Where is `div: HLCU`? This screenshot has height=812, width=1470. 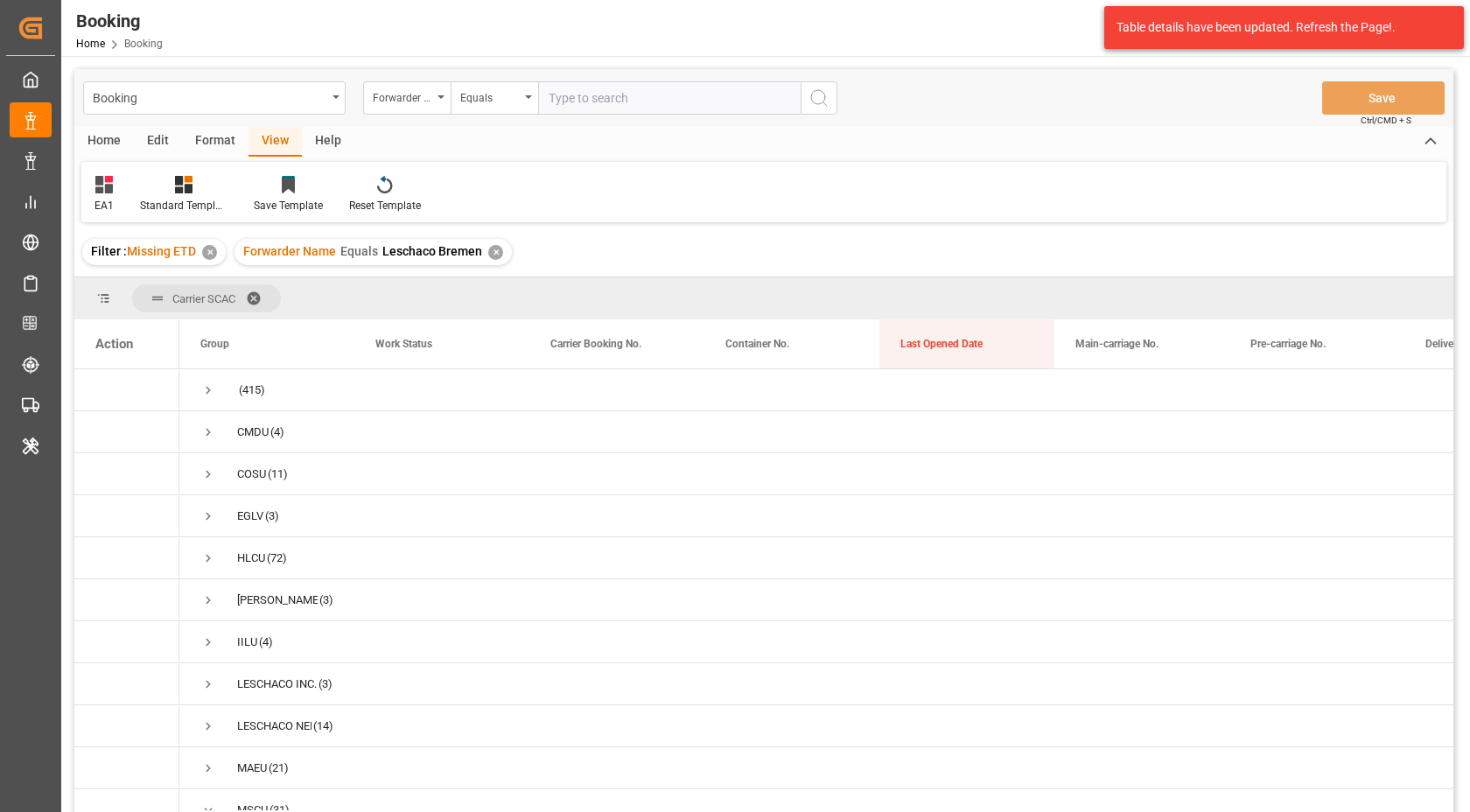
div: HLCU is located at coordinates (251, 558).